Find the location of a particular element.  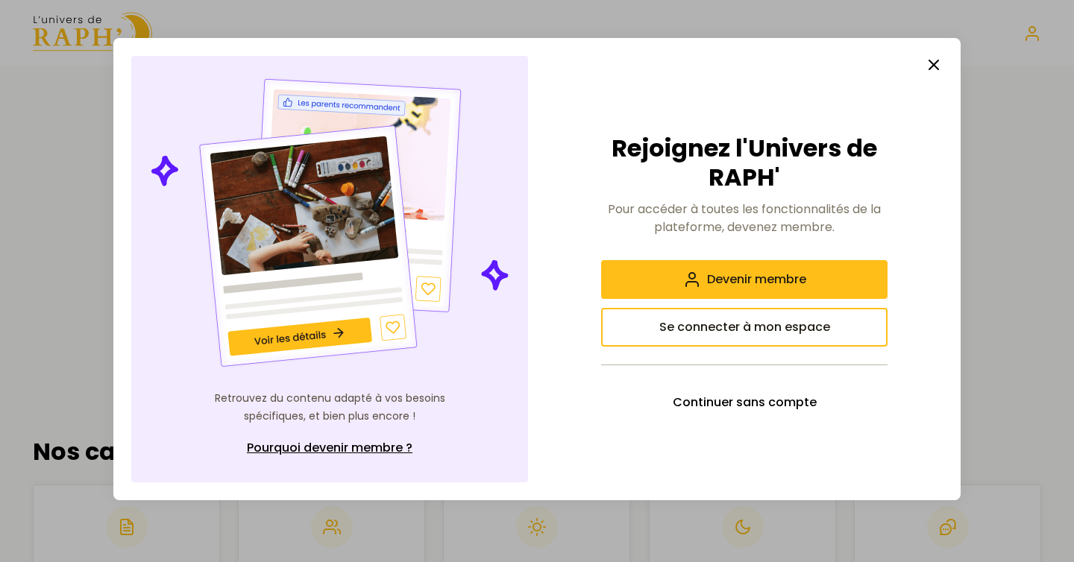

span: Continuer sans compte is located at coordinates (744, 403).